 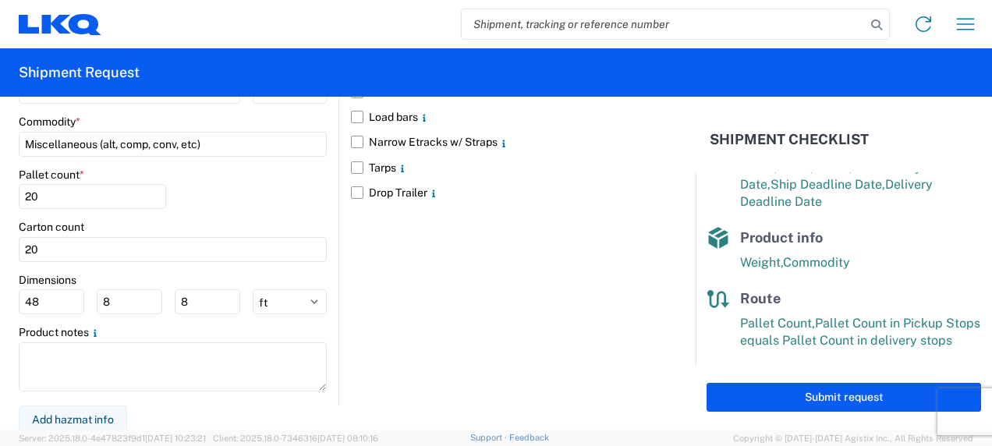 What do you see at coordinates (505, 168) in the screenshot?
I see `label: Tarps` at bounding box center [505, 168].